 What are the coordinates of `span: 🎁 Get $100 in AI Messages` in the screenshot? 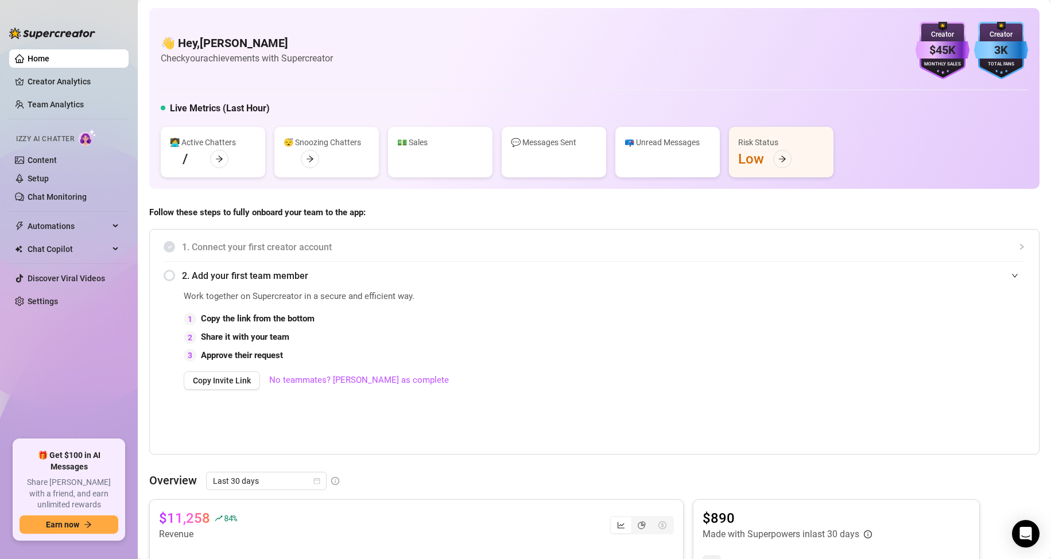 It's located at (69, 461).